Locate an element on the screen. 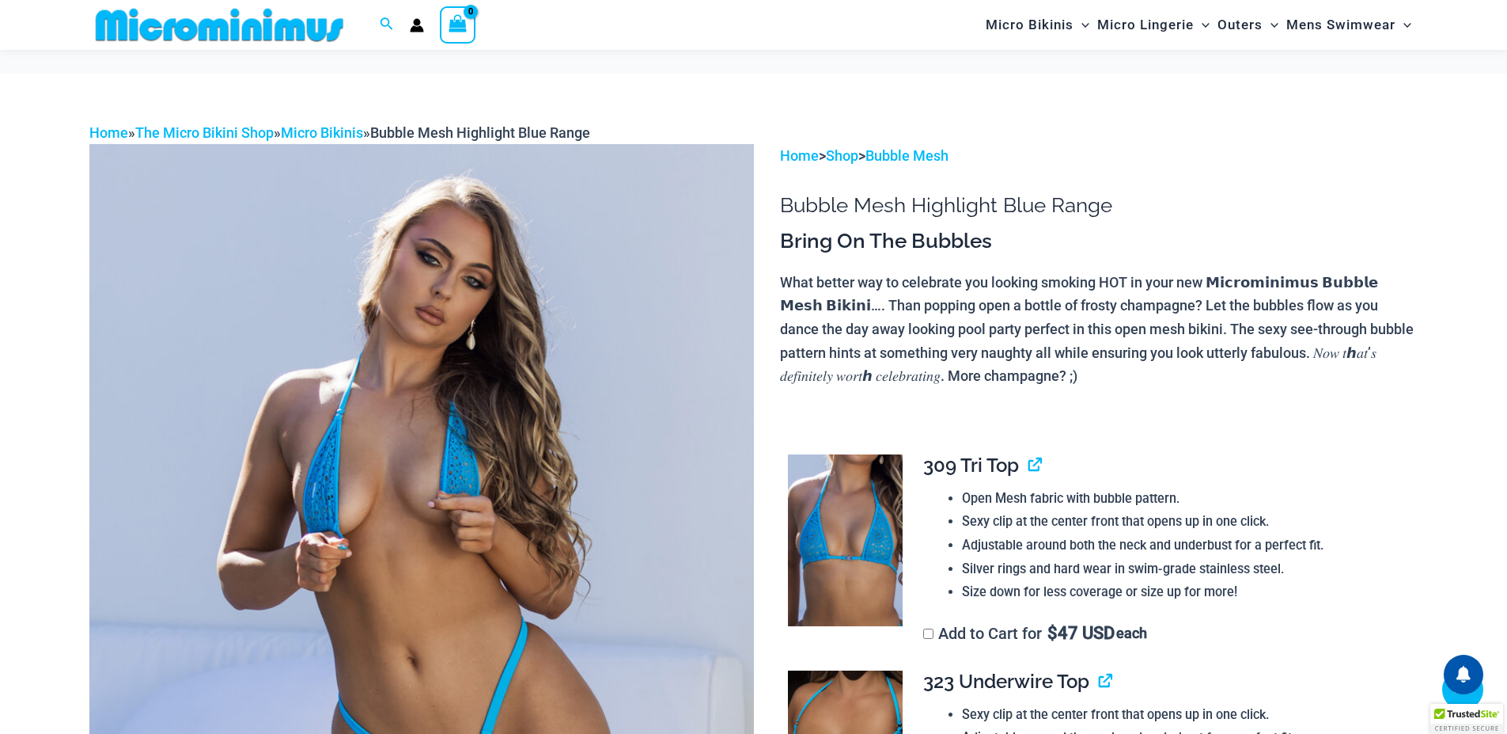 The width and height of the screenshot is (1507, 734). a: Micro Bikinis is located at coordinates (322, 132).